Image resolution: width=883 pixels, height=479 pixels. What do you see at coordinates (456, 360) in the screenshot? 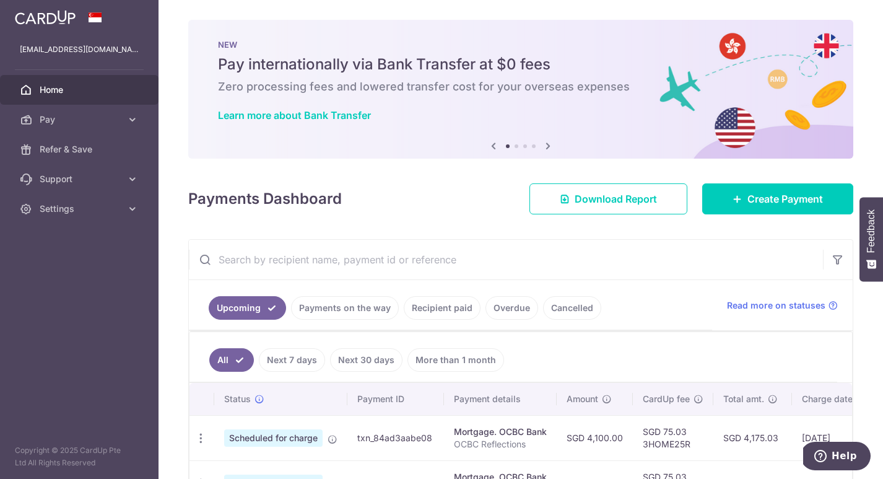
I see `a: More than 1 month` at bounding box center [456, 360].